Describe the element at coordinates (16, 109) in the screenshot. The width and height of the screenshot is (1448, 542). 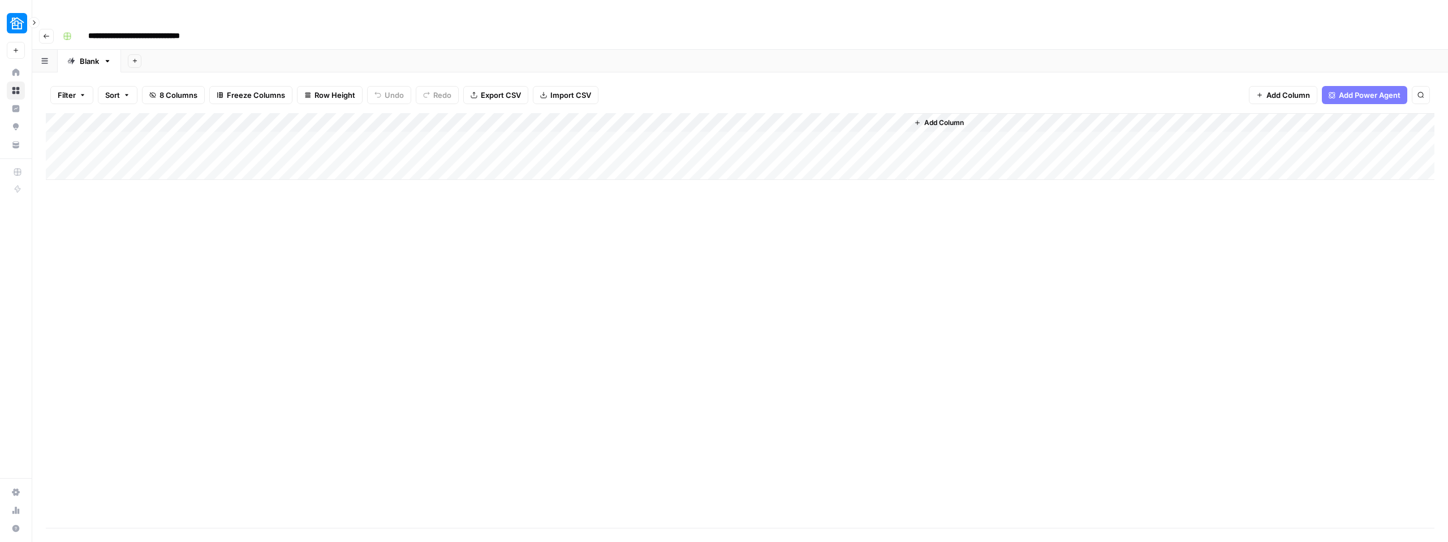
I see `a: Insights` at that location.